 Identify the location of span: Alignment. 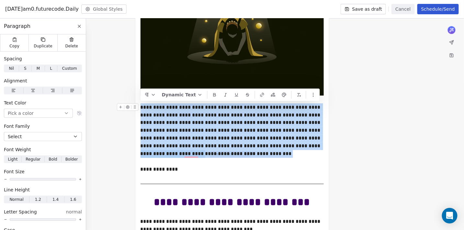
(16, 81).